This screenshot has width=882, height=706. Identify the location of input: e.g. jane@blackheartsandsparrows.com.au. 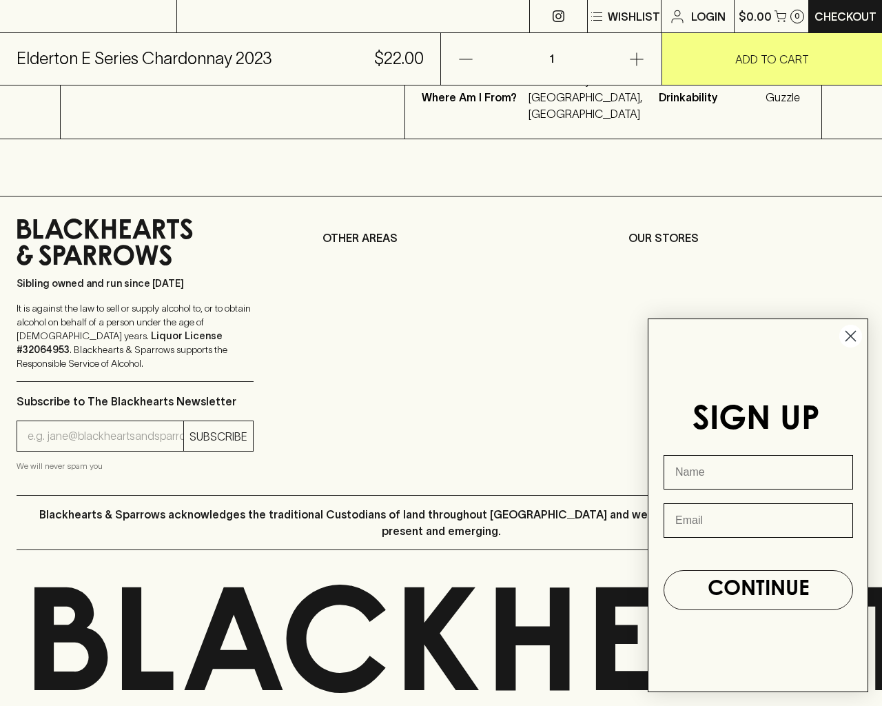
(105, 436).